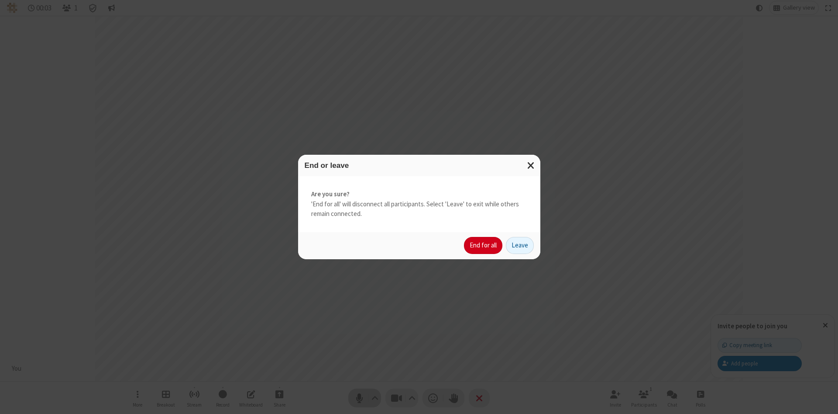 This screenshot has height=414, width=838. I want to click on div: 'End for all' will disconnect all participants. Select 'Leave' to exit while others remain connec..., so click(419, 204).